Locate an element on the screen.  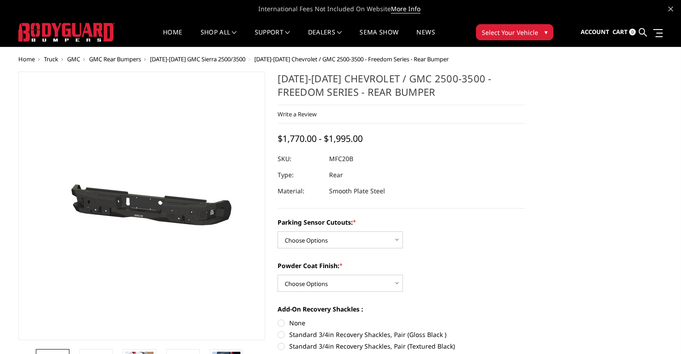
label: None is located at coordinates (401, 323).